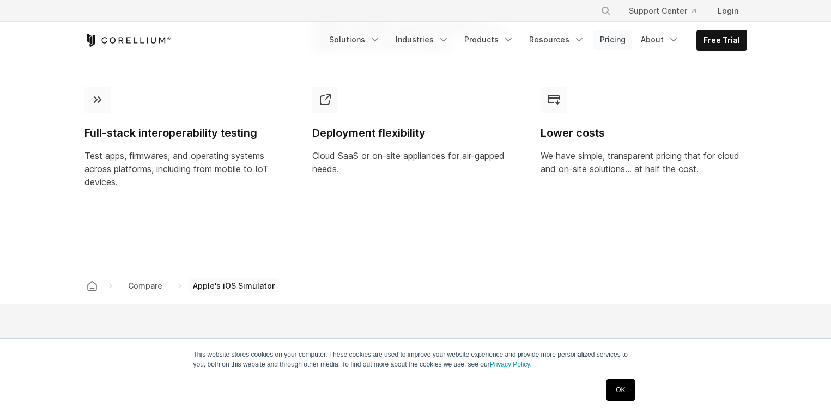 This screenshot has height=415, width=831. Describe the element at coordinates (416, 360) in the screenshot. I see `p: This website stores cookies on your computer. These cookies are used to improve your website expe...` at that location.